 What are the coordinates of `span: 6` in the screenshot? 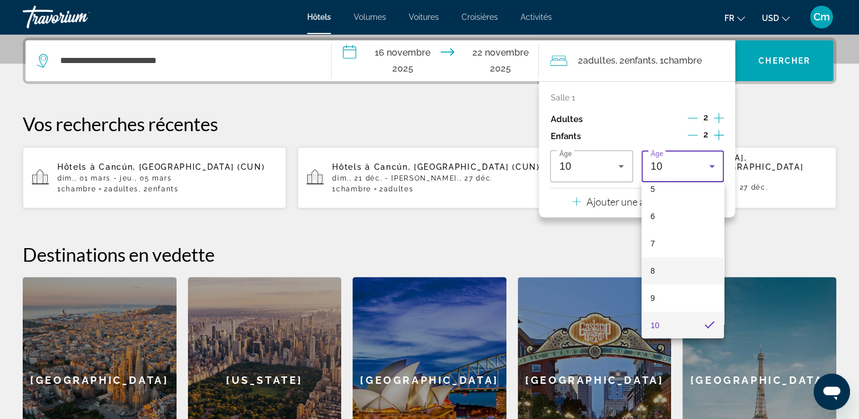 It's located at (653, 216).